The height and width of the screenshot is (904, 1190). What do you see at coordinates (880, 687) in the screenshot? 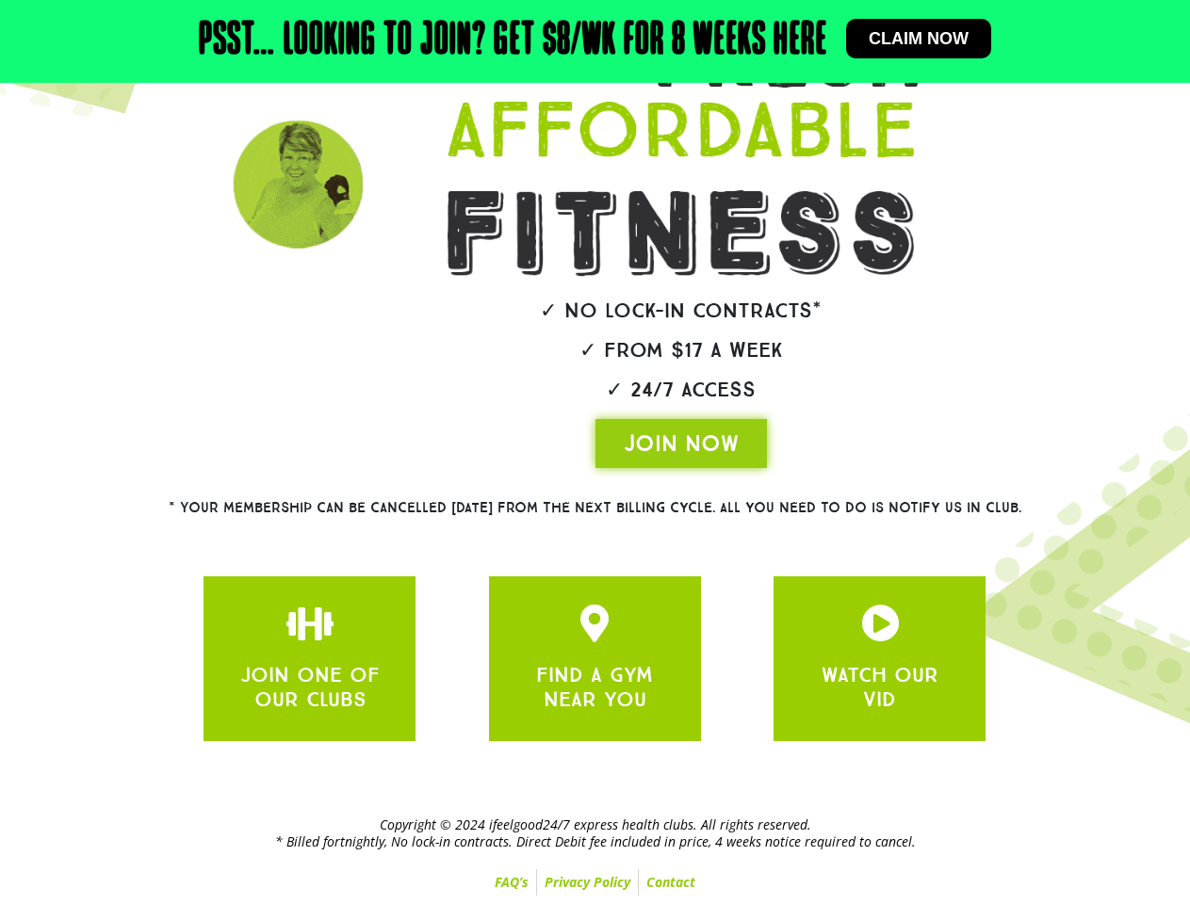
I see `a: WATCH OUR VID` at bounding box center [880, 687].